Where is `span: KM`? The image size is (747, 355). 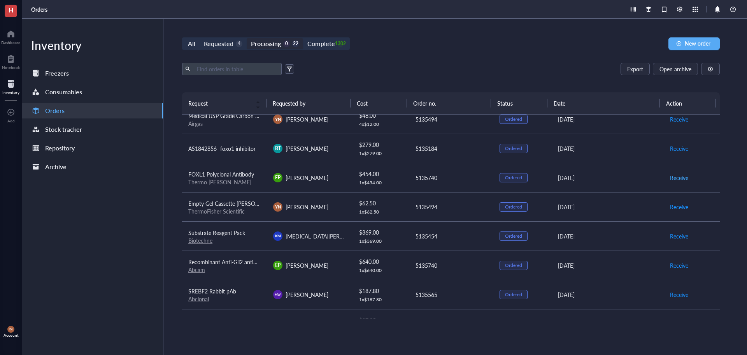
span: KM is located at coordinates (278, 235).